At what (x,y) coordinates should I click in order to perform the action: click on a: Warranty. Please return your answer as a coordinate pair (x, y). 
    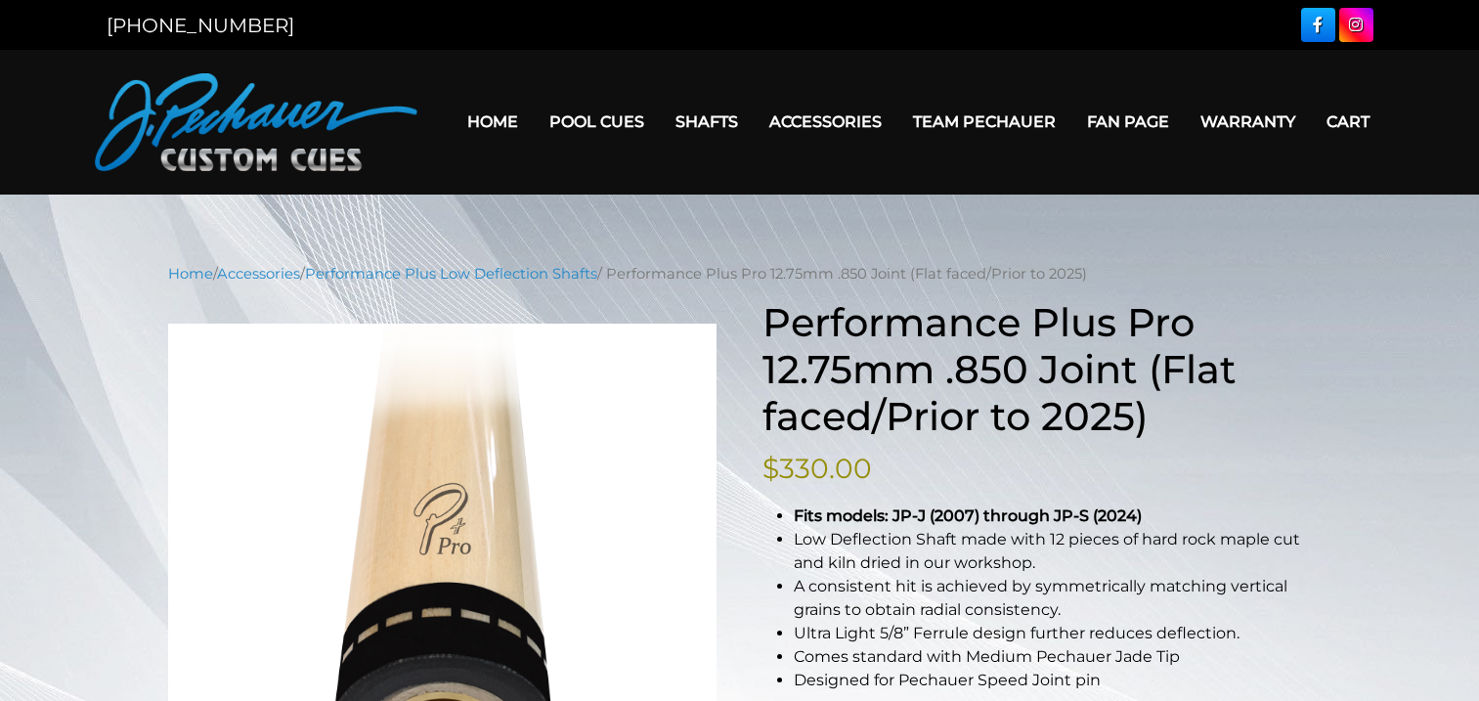
    Looking at the image, I should click on (1247, 121).